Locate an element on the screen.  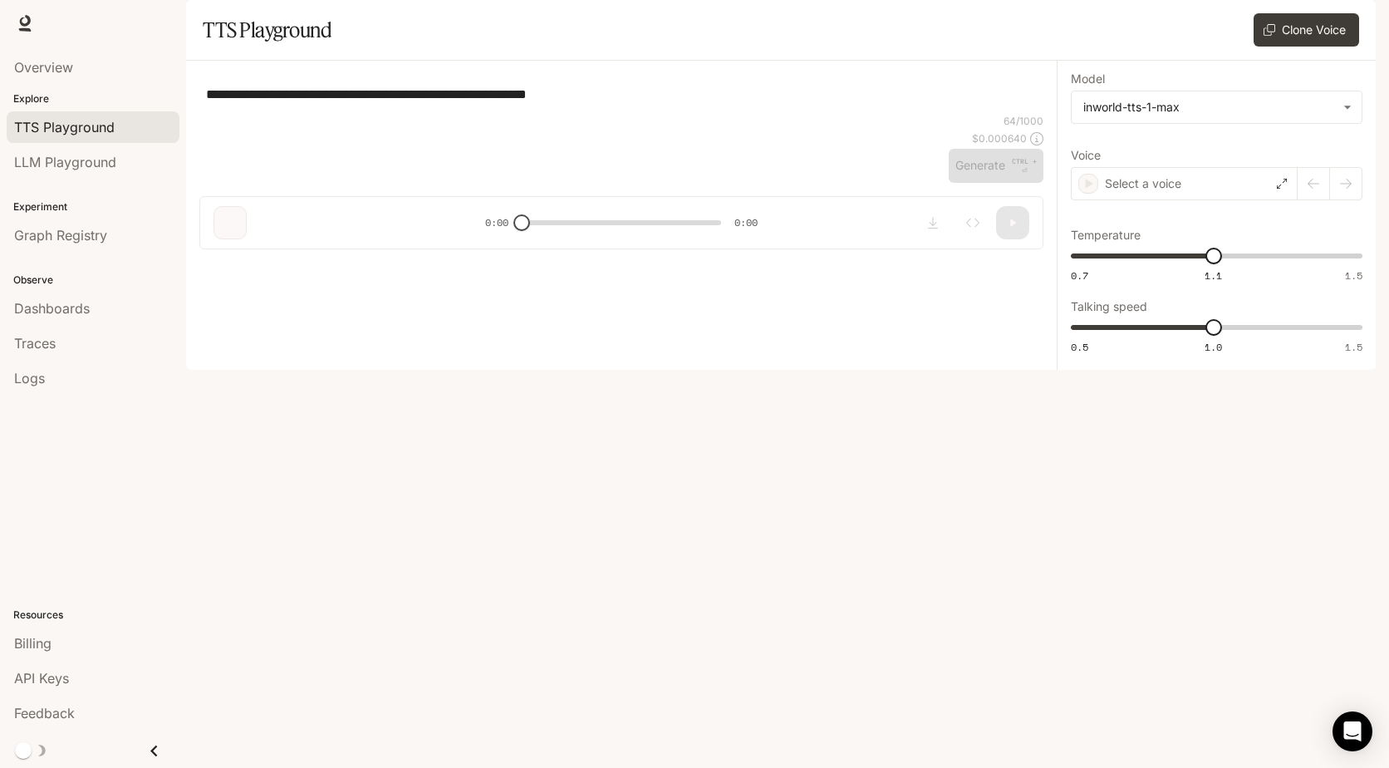
p: Voice is located at coordinates (1086, 155).